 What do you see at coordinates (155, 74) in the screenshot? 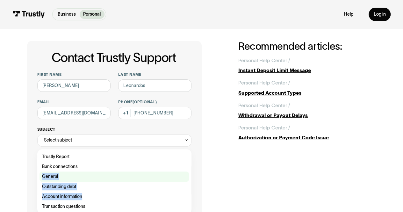
I see `label: Last name` at bounding box center [155, 74].